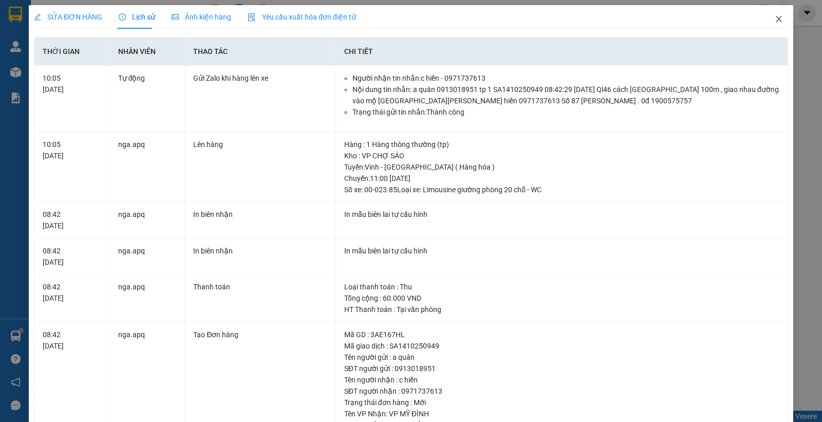 This screenshot has height=422, width=822. Describe the element at coordinates (562, 156) in the screenshot. I see `div: Kho : VP CHỢ SÁO` at that location.